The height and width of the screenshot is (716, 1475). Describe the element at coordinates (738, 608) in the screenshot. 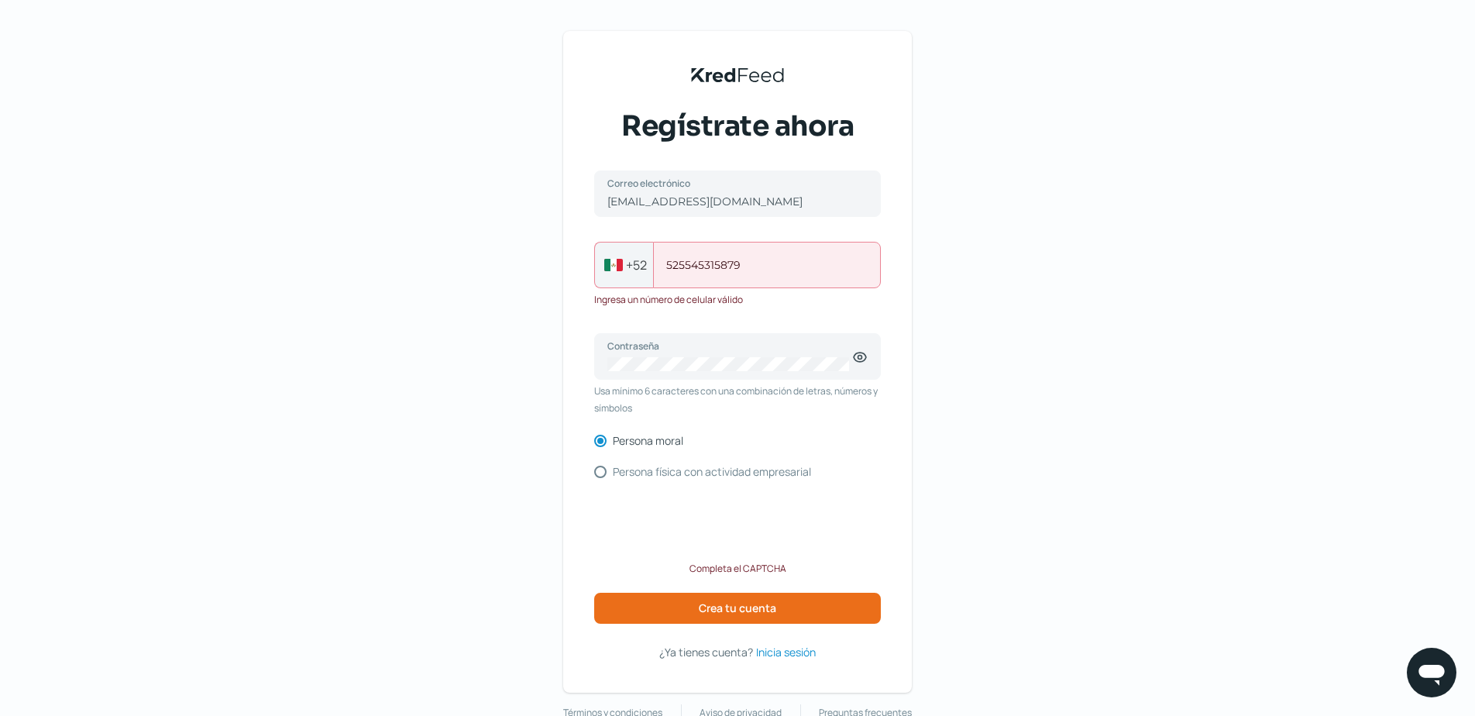

I see `span: Crea tu cuenta` at that location.